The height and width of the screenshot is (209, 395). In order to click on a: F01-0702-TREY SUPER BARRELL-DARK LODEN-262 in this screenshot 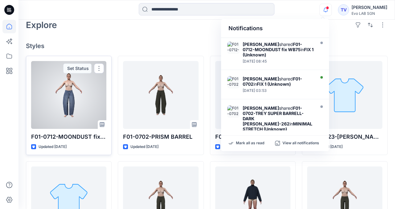, I will do `click(253, 95)`.